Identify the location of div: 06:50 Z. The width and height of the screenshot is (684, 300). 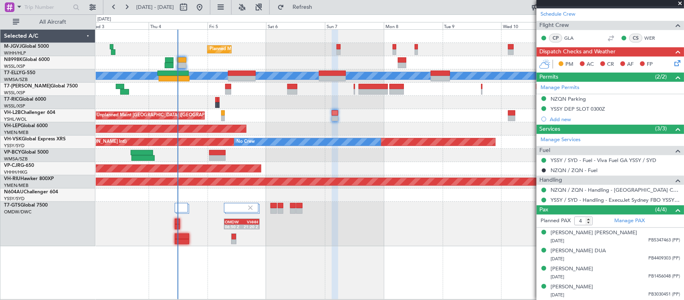
(234, 227).